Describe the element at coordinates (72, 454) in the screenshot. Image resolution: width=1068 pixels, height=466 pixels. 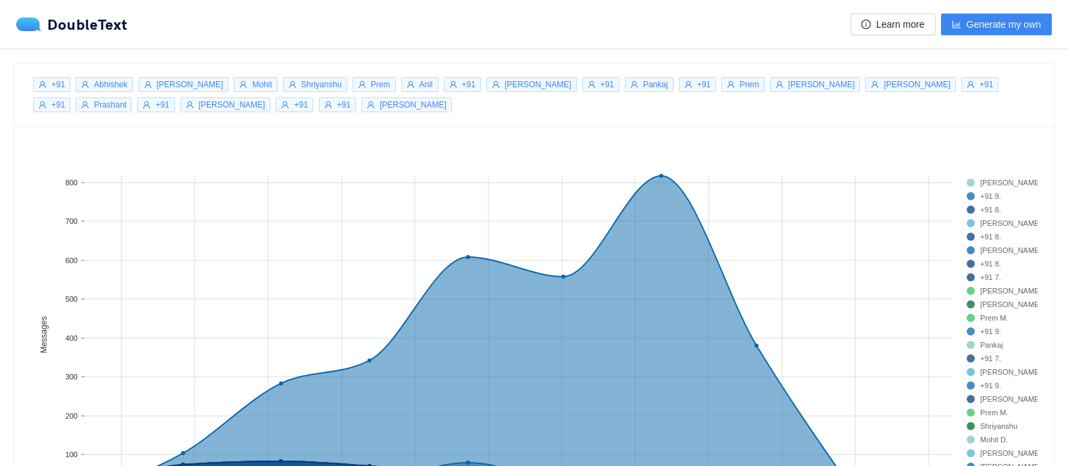
I see `text: 100` at that location.